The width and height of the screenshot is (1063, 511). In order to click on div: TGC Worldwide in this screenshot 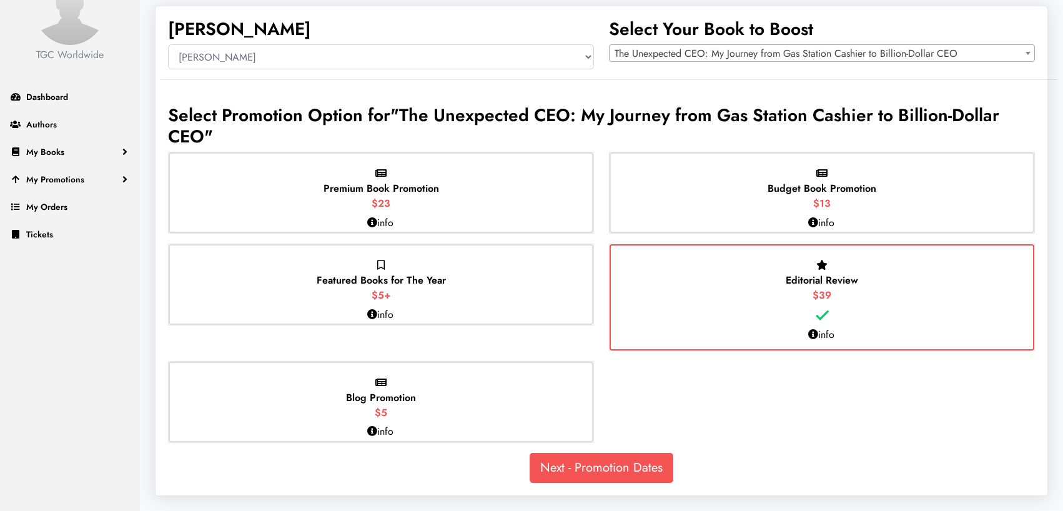, I will do `click(70, 55)`.